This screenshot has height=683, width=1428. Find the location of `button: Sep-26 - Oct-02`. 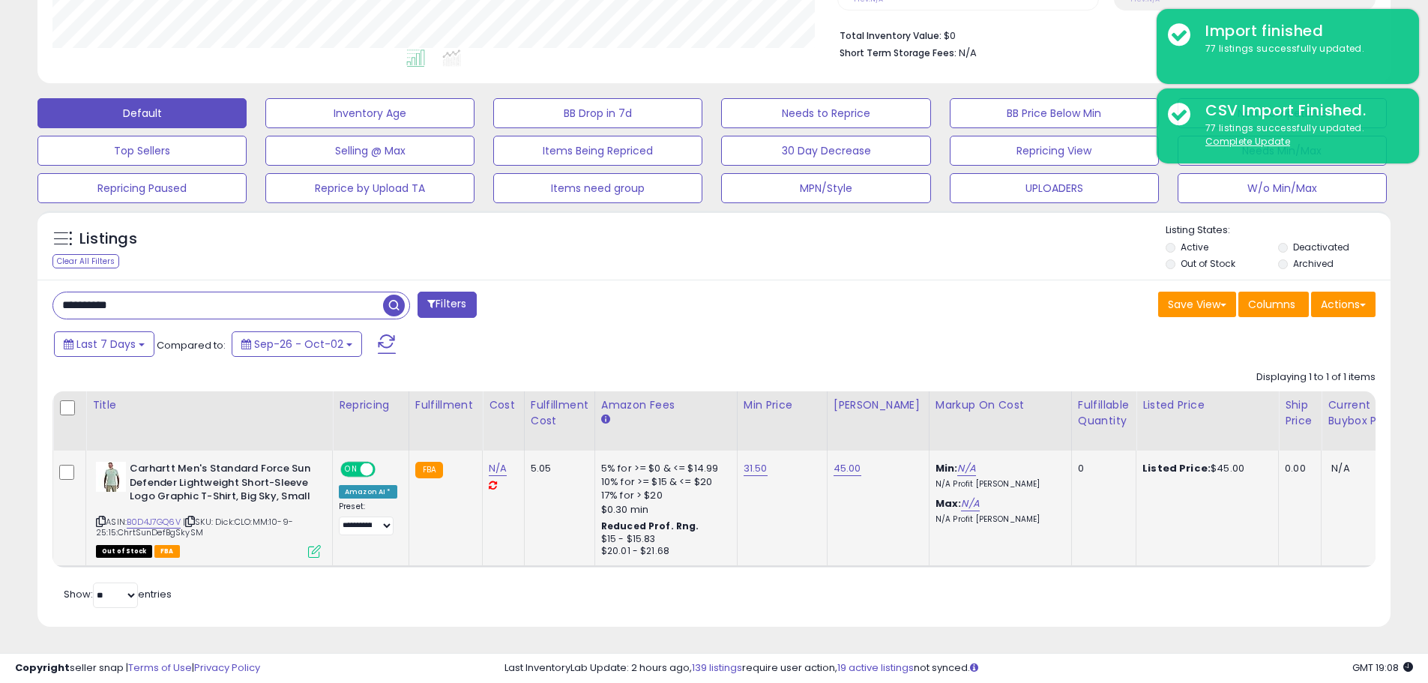

button: Sep-26 - Oct-02 is located at coordinates (297, 344).